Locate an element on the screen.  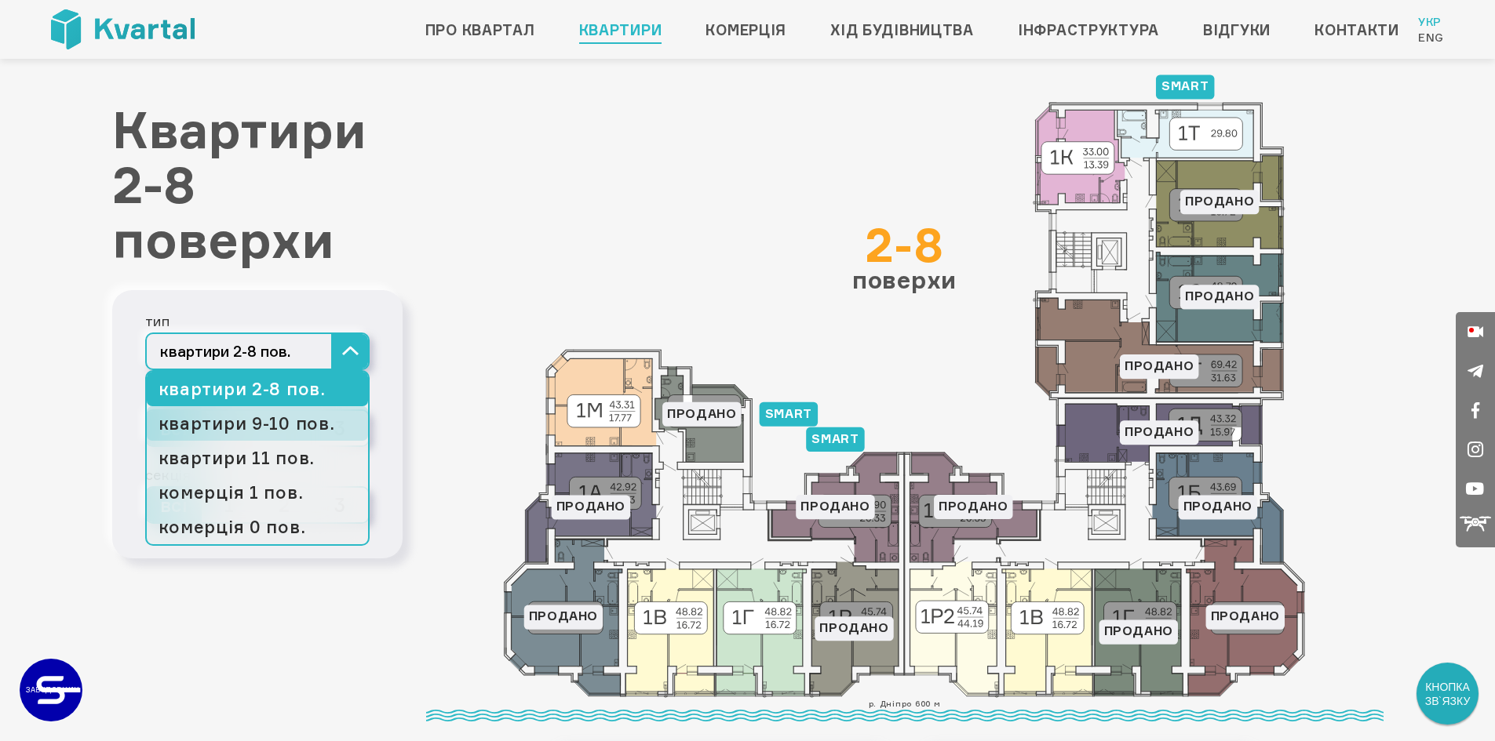
a: Контакти is located at coordinates (1357, 30).